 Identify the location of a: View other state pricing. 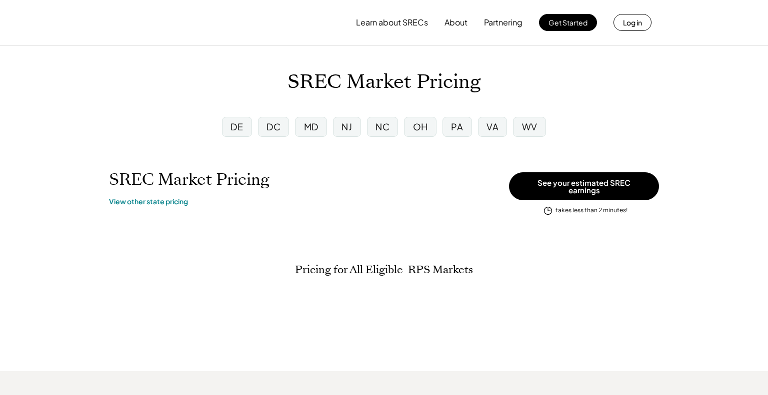
(148, 202).